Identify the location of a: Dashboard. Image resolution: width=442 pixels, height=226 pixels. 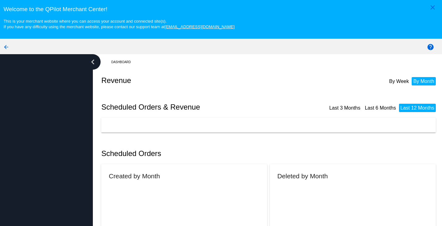
(124, 62).